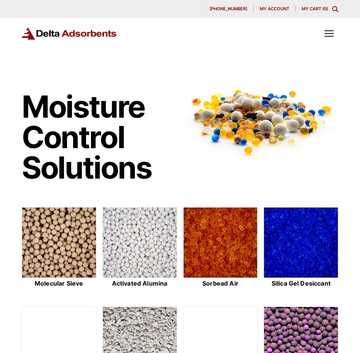  Describe the element at coordinates (274, 9) in the screenshot. I see `a: My account` at that location.